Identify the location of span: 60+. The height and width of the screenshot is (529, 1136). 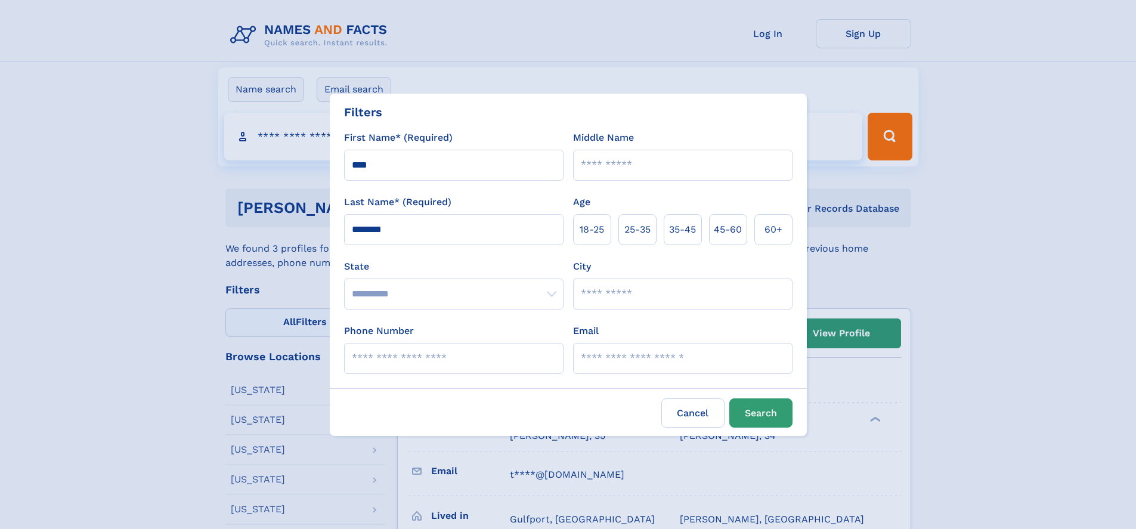
(773, 230).